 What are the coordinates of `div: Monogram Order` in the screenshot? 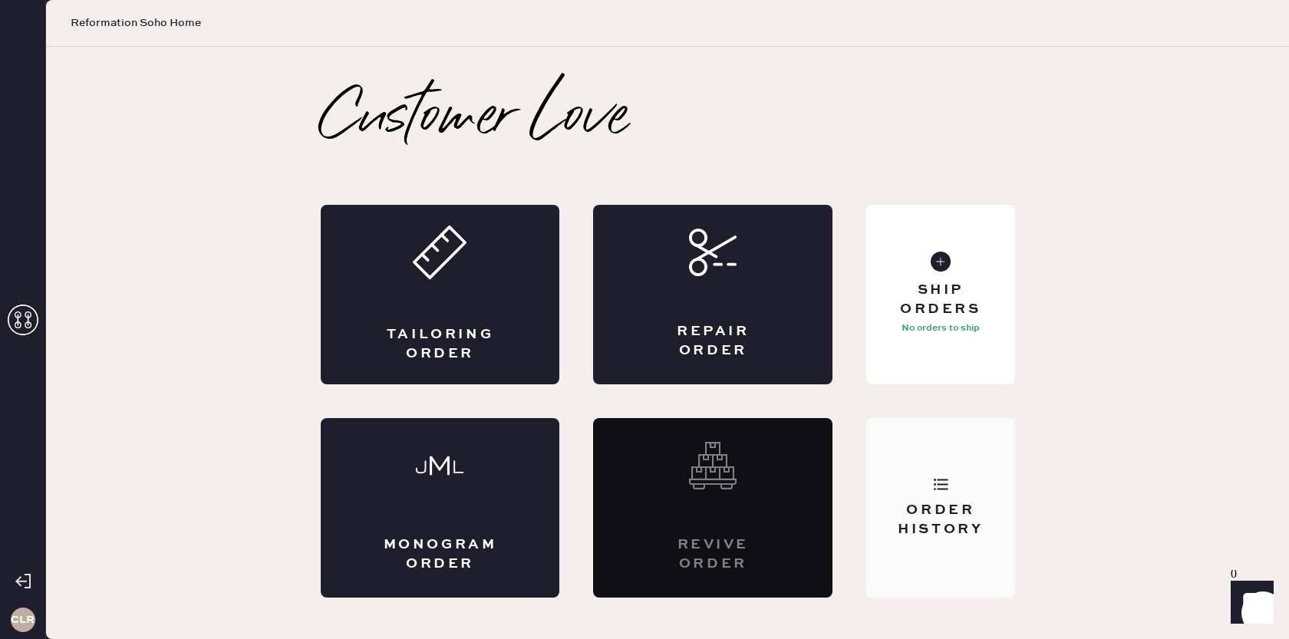 It's located at (440, 555).